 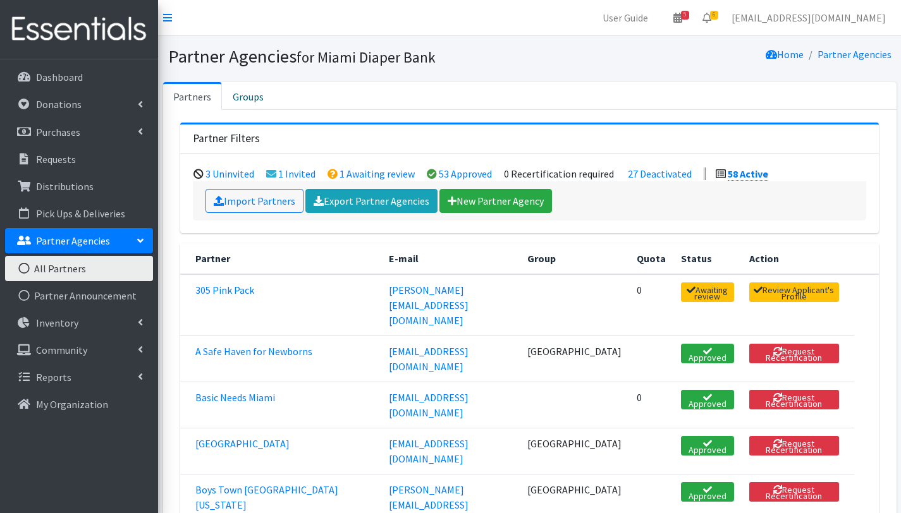 I want to click on p: Donations, so click(x=59, y=104).